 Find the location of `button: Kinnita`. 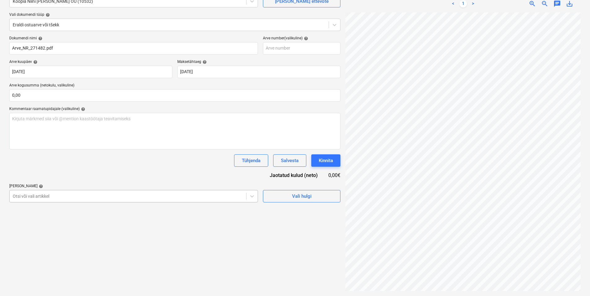

button: Kinnita is located at coordinates (326, 160).